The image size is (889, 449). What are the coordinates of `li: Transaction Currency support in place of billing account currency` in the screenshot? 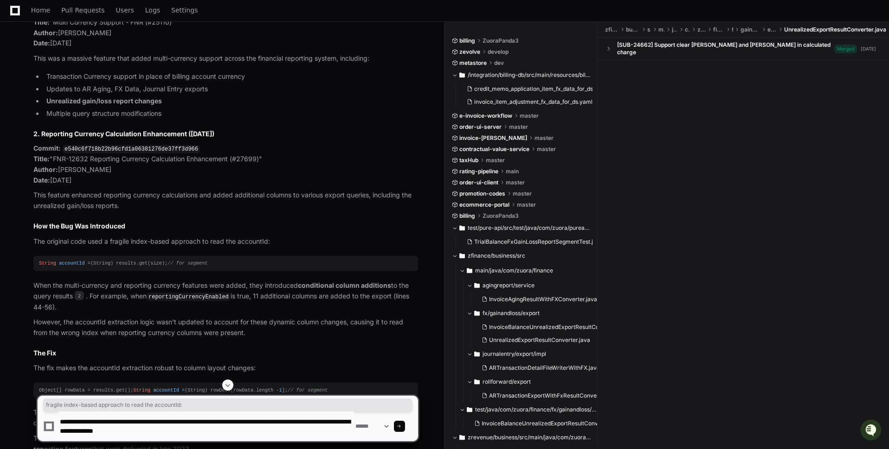 It's located at (231, 77).